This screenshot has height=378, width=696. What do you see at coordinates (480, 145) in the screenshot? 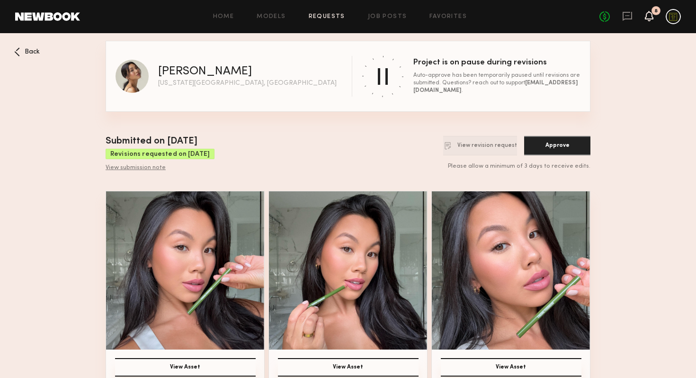
I see `button: View revision request` at bounding box center [480, 145].